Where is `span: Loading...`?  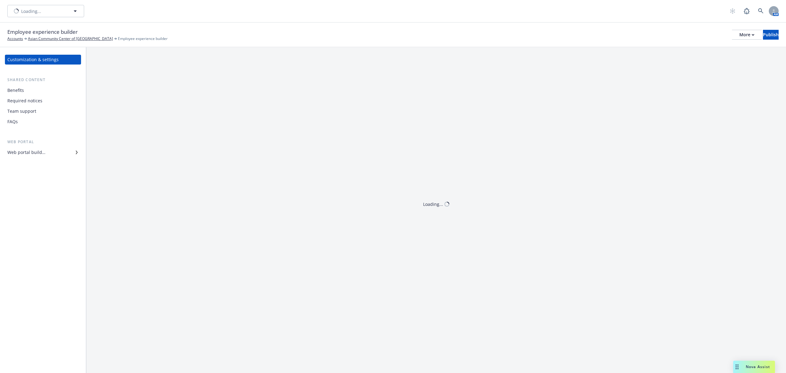
span: Loading... is located at coordinates (31, 11).